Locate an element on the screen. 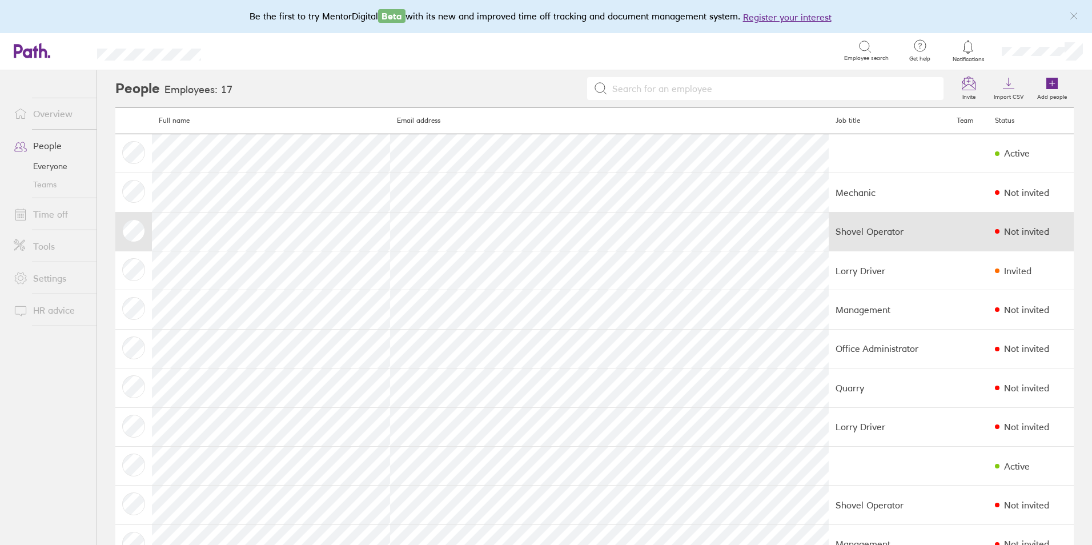 The image size is (1092, 545). a: Invite is located at coordinates (968, 89).